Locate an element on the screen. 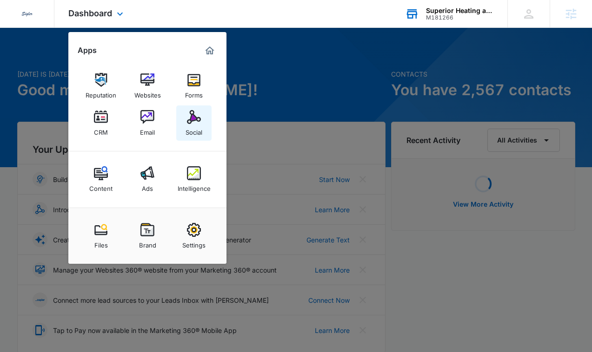 This screenshot has width=592, height=352. div: Ads is located at coordinates (147, 186).